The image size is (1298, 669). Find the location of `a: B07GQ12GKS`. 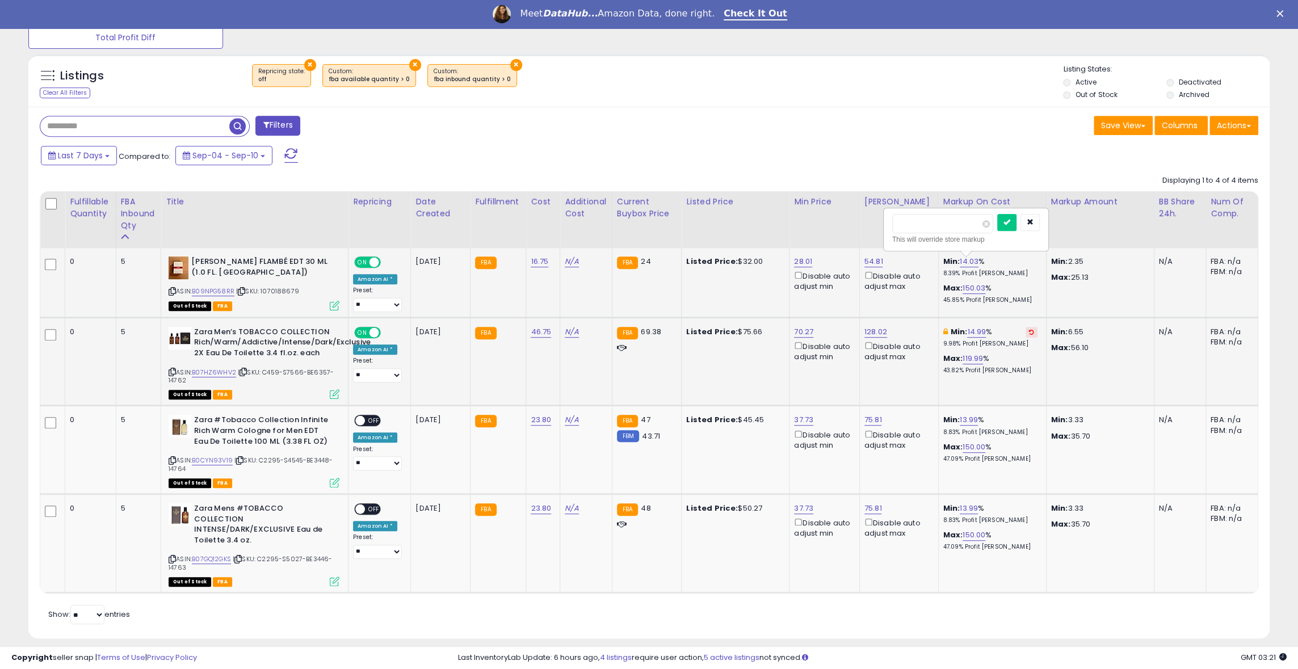

a: B07GQ12GKS is located at coordinates (211, 559).